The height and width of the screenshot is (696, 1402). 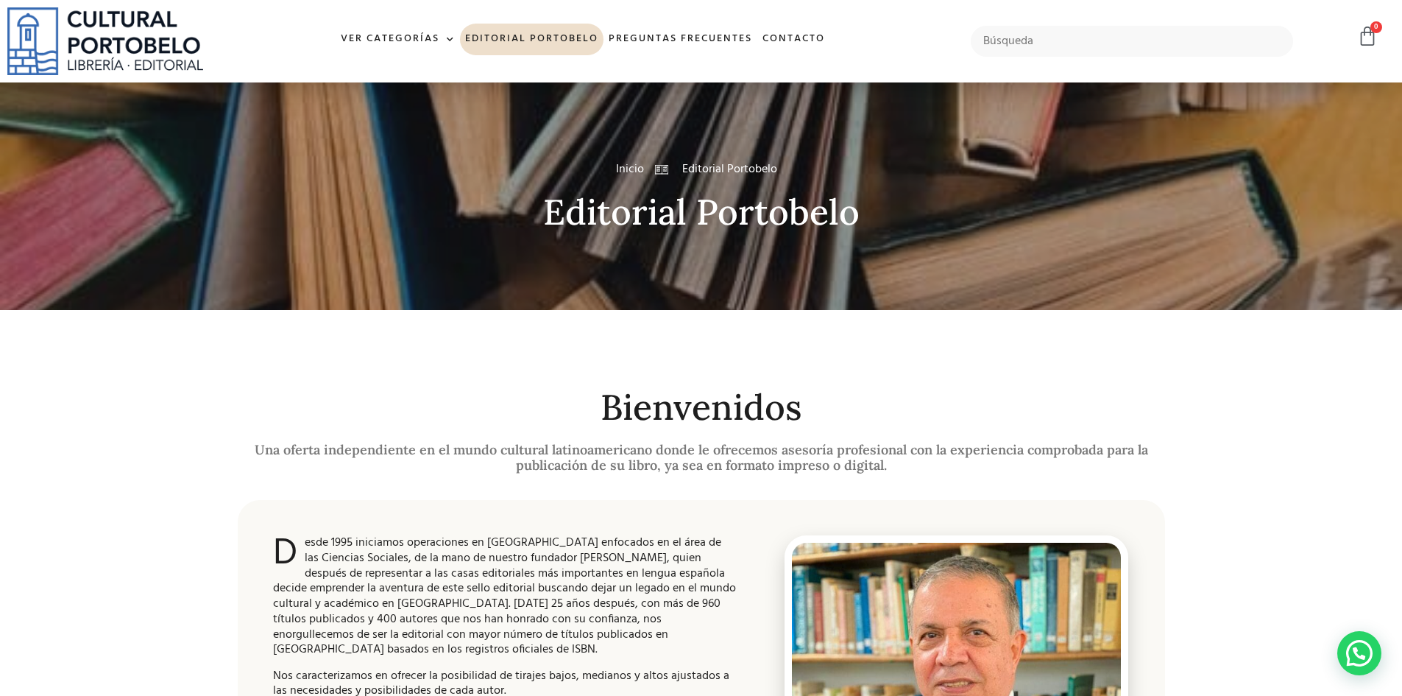 What do you see at coordinates (398, 39) in the screenshot?
I see `a: Ver Categorías` at bounding box center [398, 39].